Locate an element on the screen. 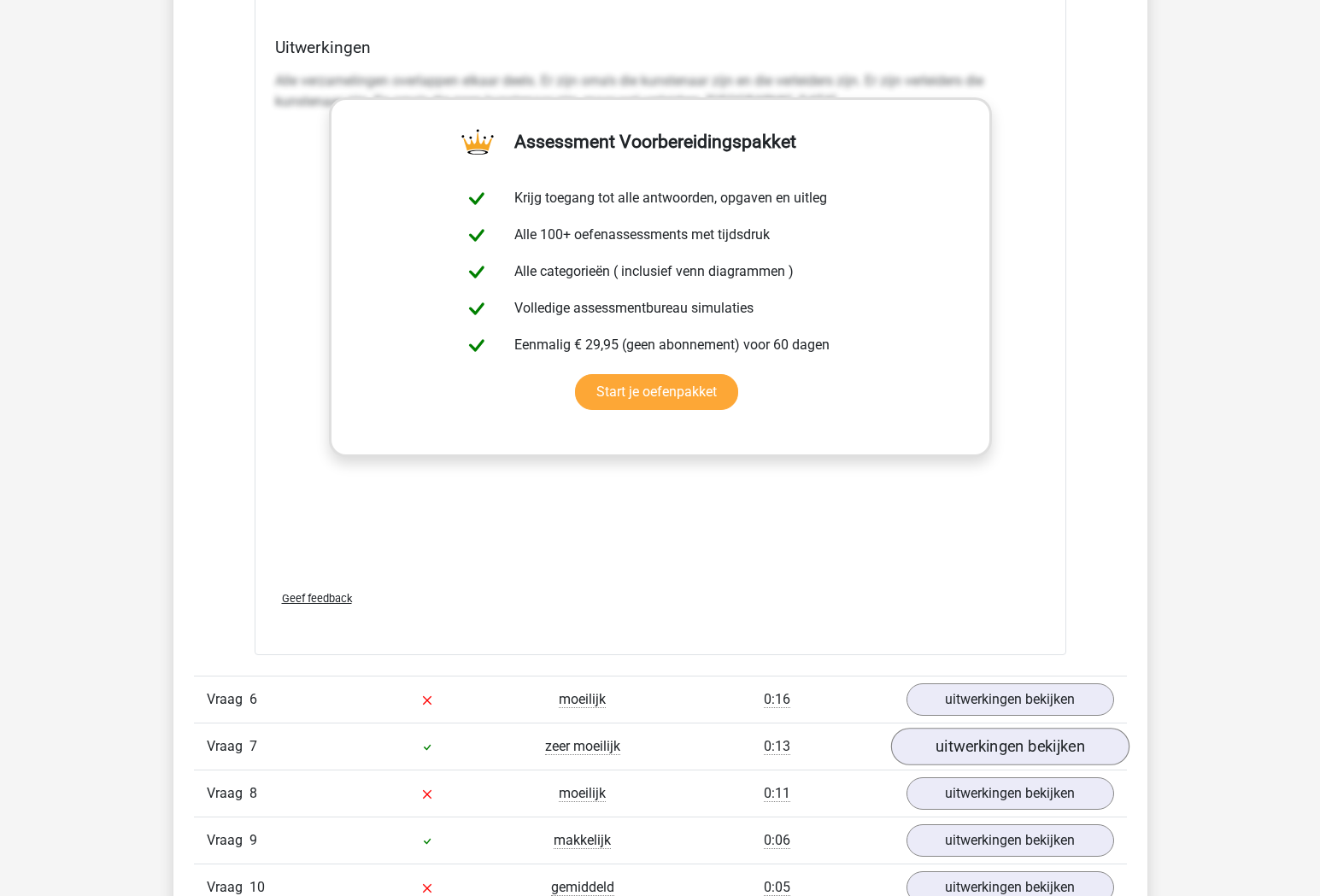  span: 7 is located at coordinates (253, 745).